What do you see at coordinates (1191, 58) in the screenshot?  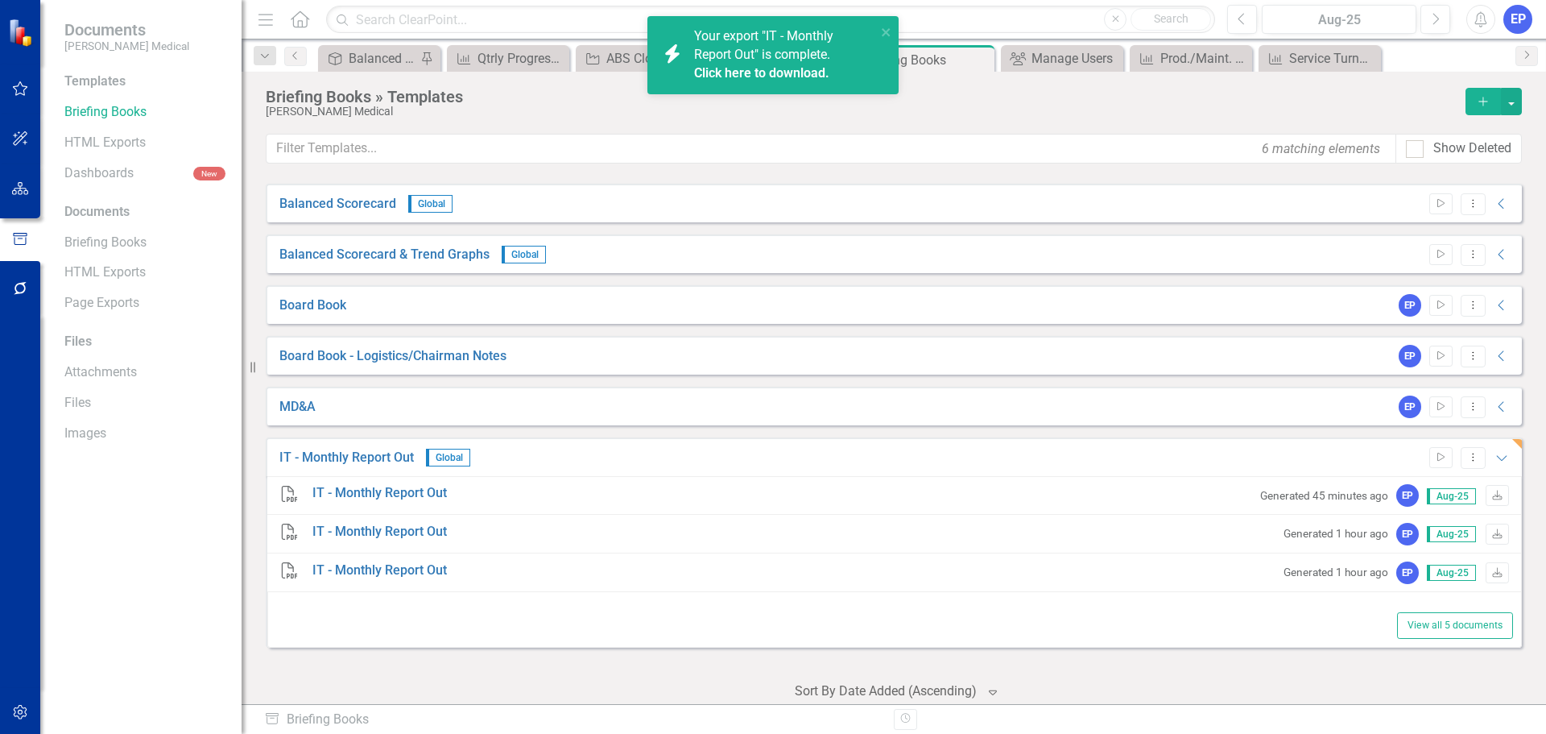 I see `a: Prod./Maint. Turnover (Rolling 12 Mos.)` at bounding box center [1191, 58].